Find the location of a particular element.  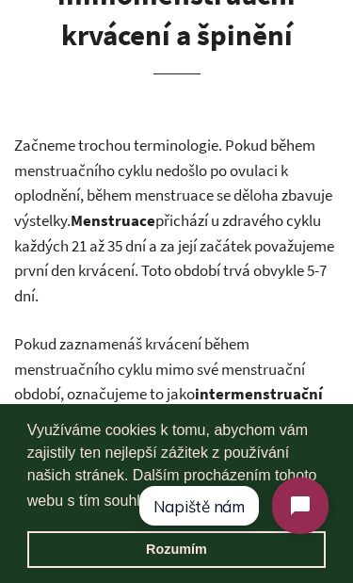

span: Začneme trochou terminologie. Pokud během menstruačního cyklu nedošlo po ovulaci k oplodnění, běh... is located at coordinates (173, 183).